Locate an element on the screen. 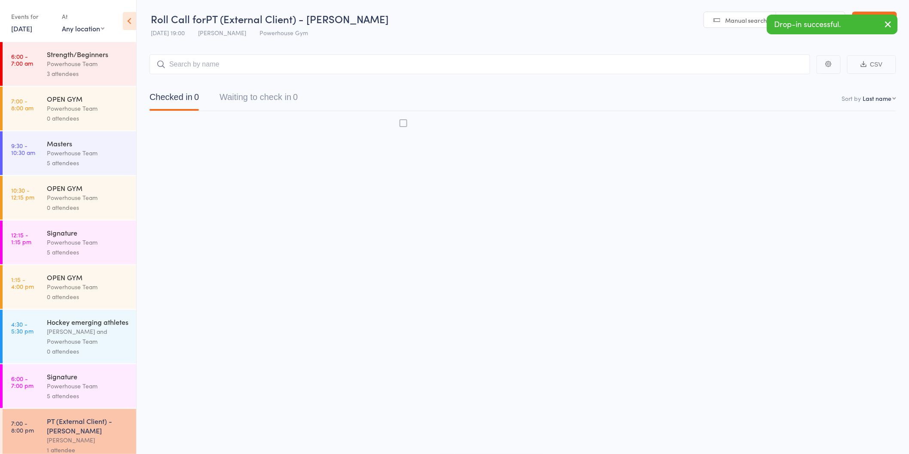 The width and height of the screenshot is (909, 454). div: At is located at coordinates (83, 16).